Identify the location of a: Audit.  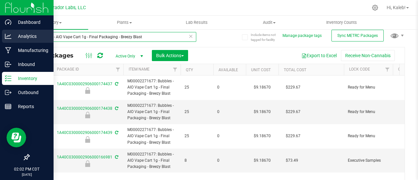
(269, 23).